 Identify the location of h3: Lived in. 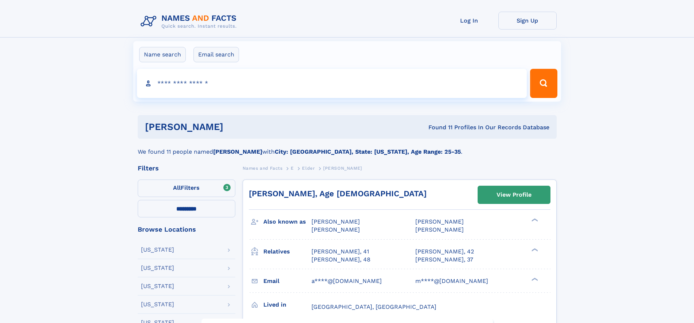
(288, 305).